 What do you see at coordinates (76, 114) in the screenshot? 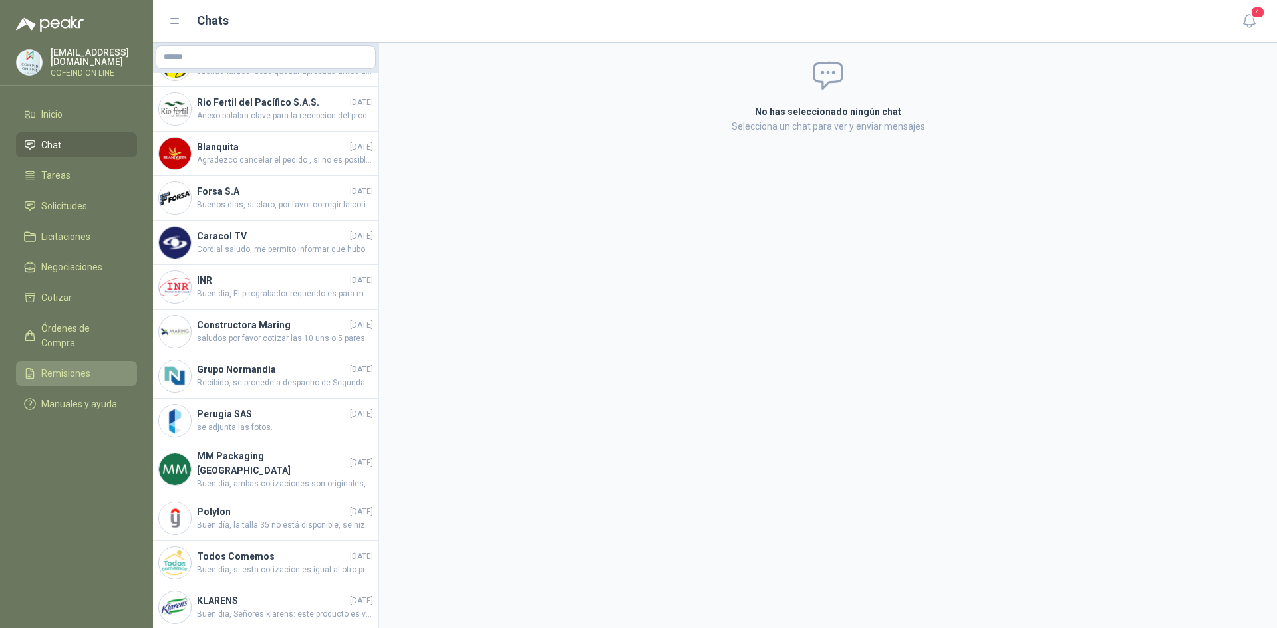
I see `a: Inicio` at bounding box center [76, 114].